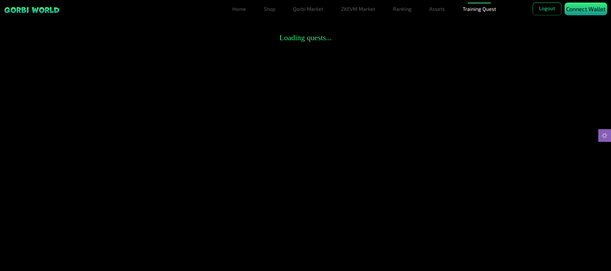 The width and height of the screenshot is (611, 271). What do you see at coordinates (402, 9) in the screenshot?
I see `a: Ranking` at bounding box center [402, 9].